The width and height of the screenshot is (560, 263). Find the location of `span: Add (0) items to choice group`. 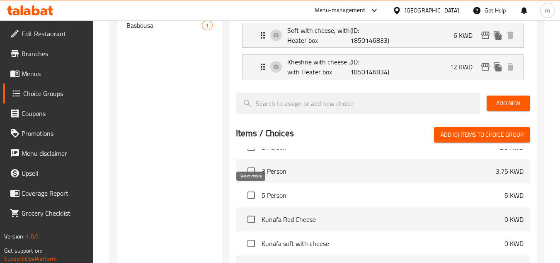

span: Add (0) items to choice group is located at coordinates (482, 134).